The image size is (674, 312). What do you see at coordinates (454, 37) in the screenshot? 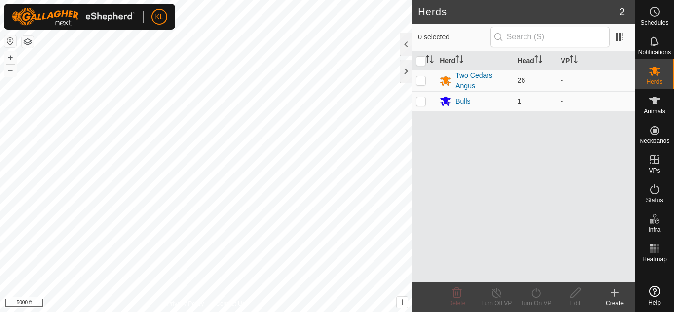
I see `span: 0 selected` at bounding box center [454, 37].